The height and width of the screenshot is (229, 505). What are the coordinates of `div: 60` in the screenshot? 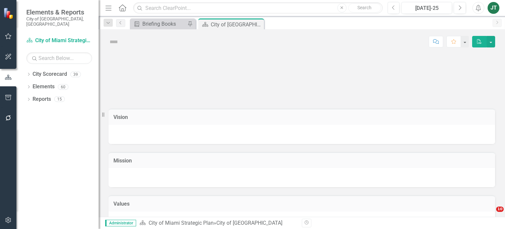 It's located at (63, 87).